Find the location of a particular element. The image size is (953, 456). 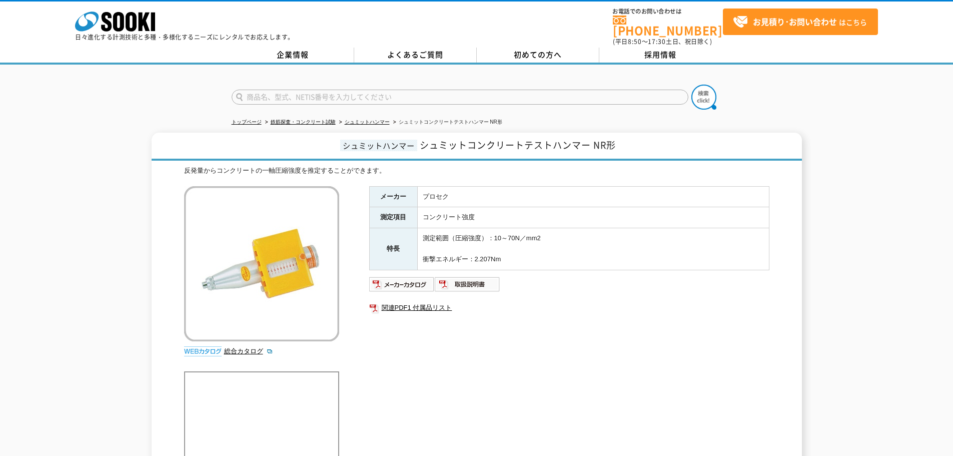

p: 日々進化する計測技術と多種・多様化するニーズにレンタルでお応えします。 is located at coordinates (185, 37).